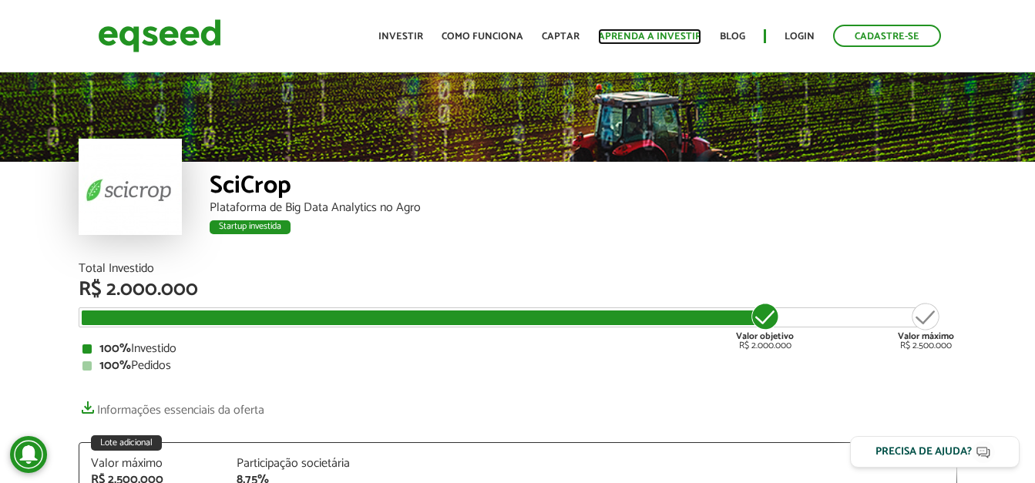 The width and height of the screenshot is (1035, 483). I want to click on div: Total Investido, so click(518, 269).